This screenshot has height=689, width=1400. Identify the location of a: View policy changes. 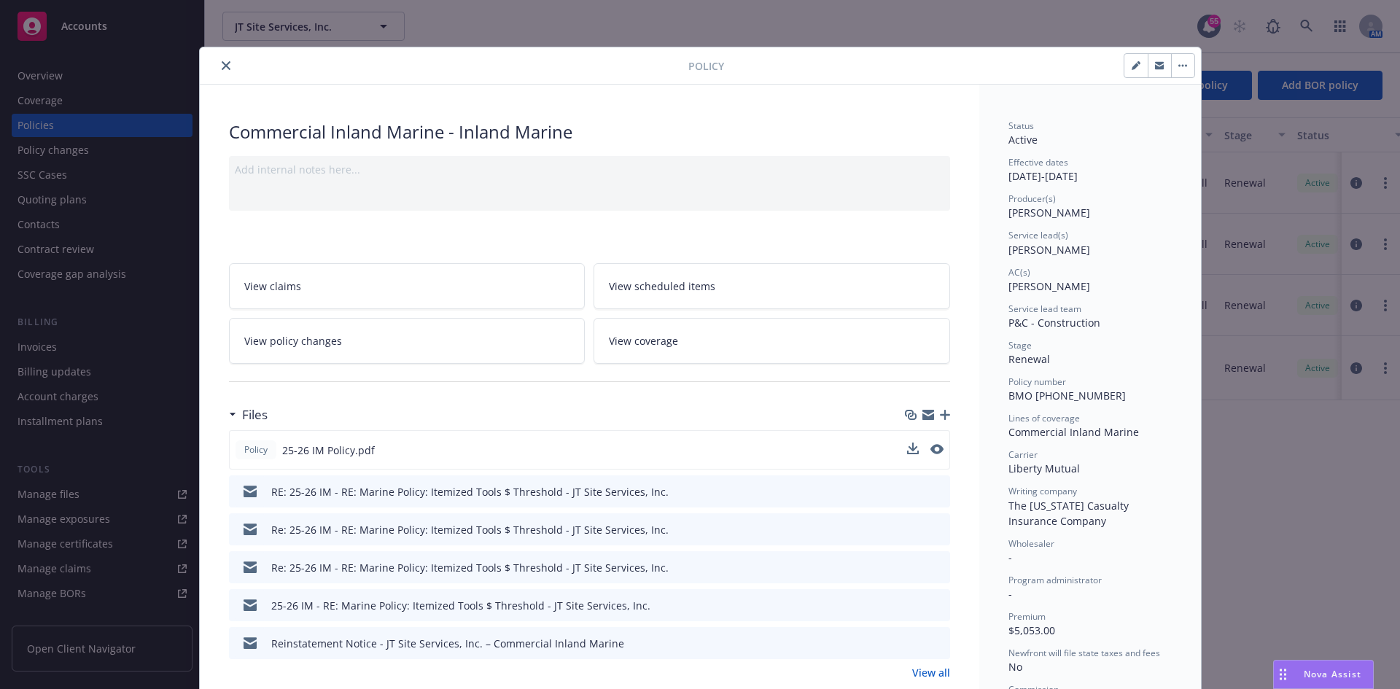
(407, 341).